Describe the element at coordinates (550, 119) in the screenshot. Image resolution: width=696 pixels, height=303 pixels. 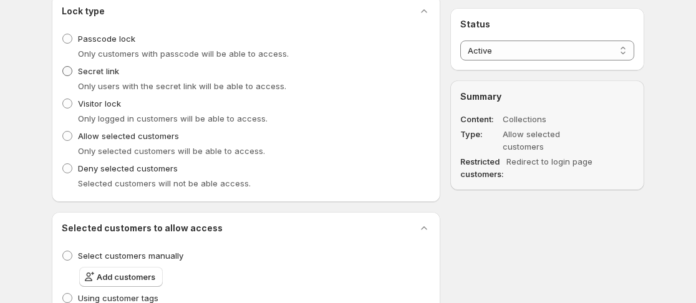
I see `dd: Collections` at that location.